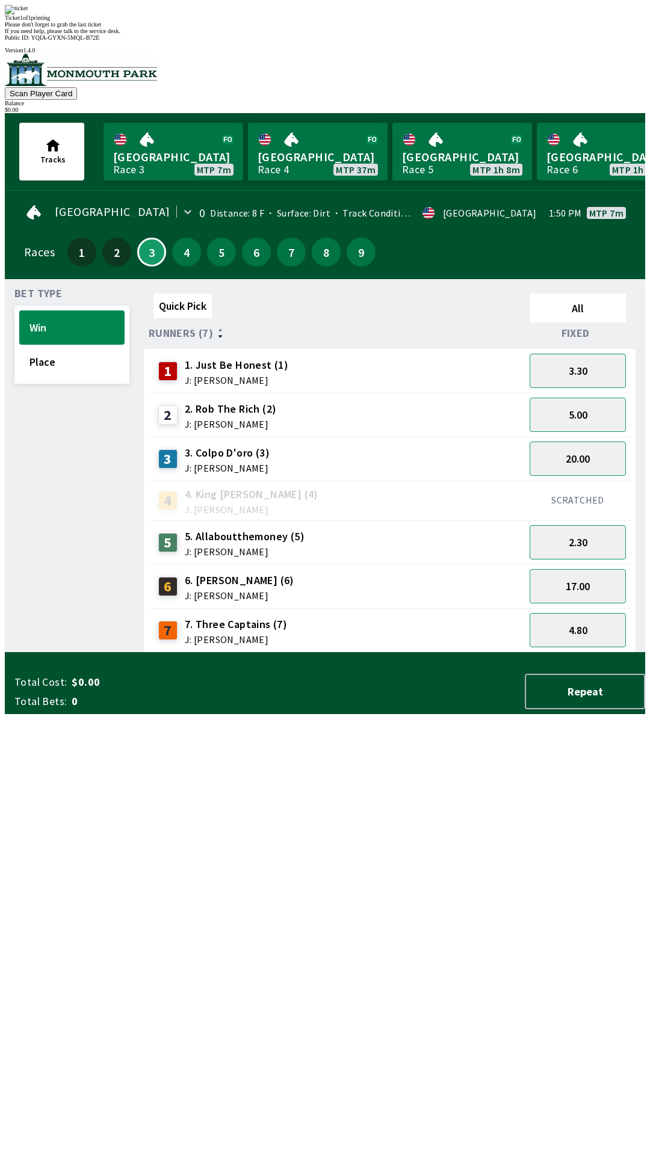  What do you see at coordinates (52, 152) in the screenshot?
I see `button: Tracks` at bounding box center [52, 152].